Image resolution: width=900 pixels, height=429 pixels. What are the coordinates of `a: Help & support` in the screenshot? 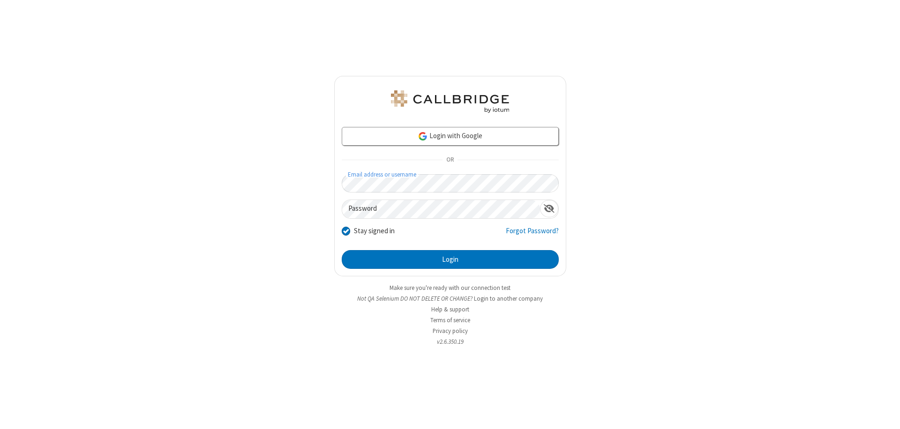 It's located at (450, 309).